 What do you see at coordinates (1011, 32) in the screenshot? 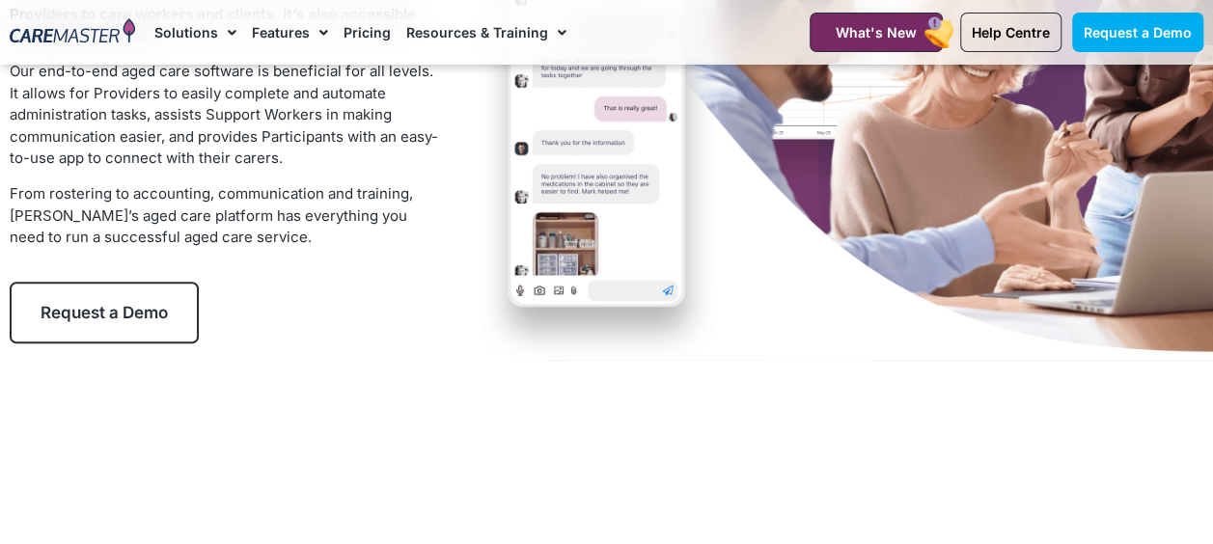
I see `span: Help Centre` at bounding box center [1011, 32].